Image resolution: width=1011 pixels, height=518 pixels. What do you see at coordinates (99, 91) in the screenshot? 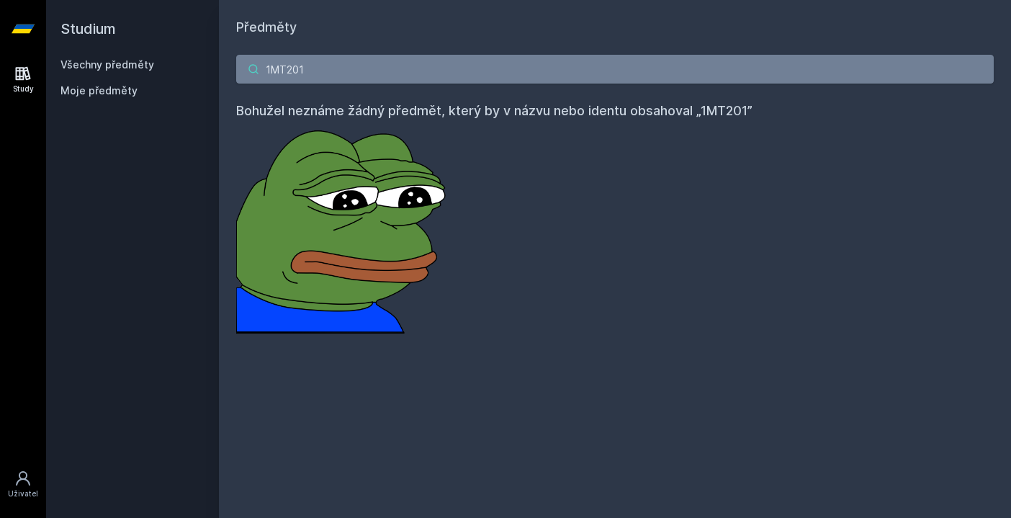
I see `span: Moje předměty` at bounding box center [99, 91].